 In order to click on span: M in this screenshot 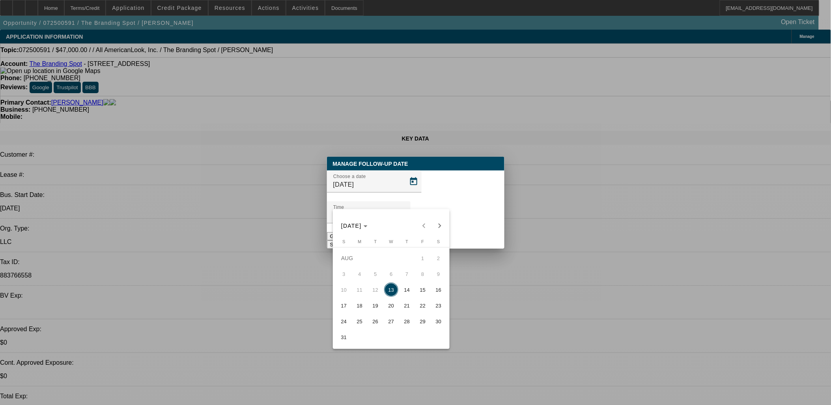, I will do `click(359, 241)`.